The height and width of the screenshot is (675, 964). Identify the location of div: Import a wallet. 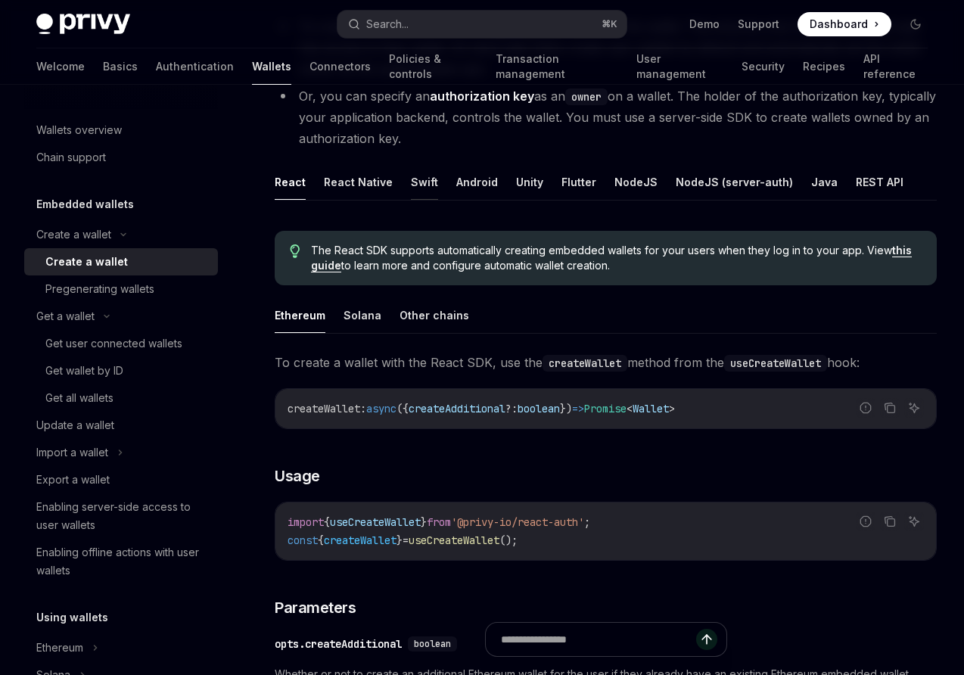
(72, 453).